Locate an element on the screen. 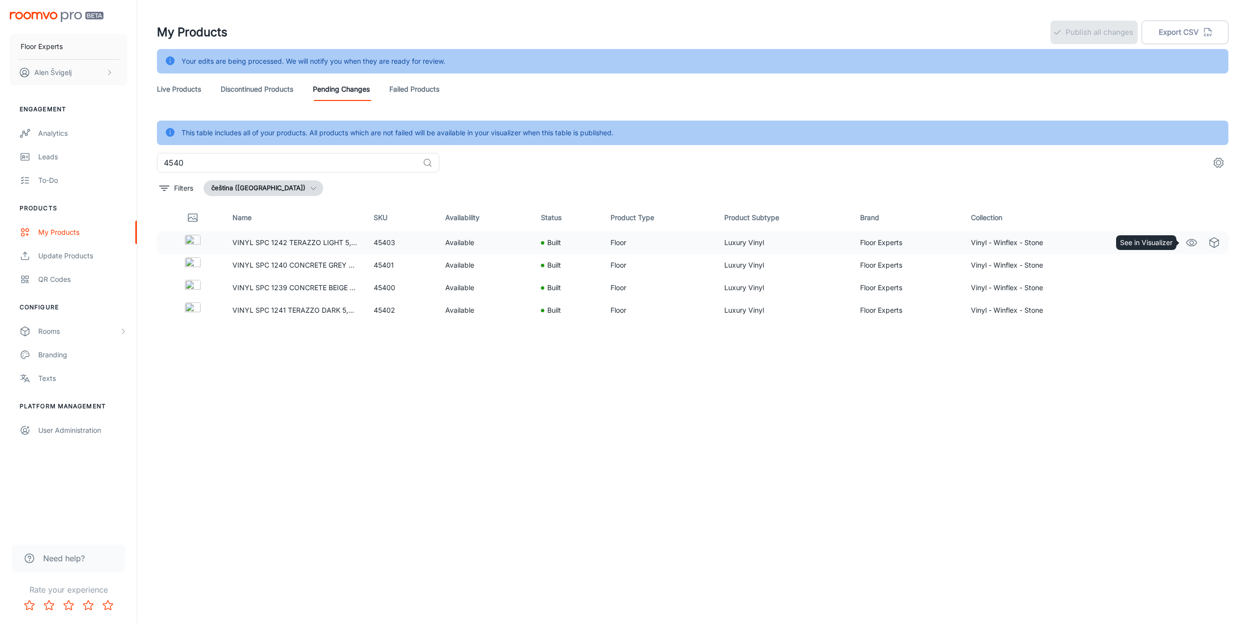 Image resolution: width=1248 pixels, height=623 pixels. p: VINYL SPC 1241 TERAZZO DARK 5,5/0,55 MM 33/42 CLICK 5G - WINSTO-1241/0 is located at coordinates (295, 310).